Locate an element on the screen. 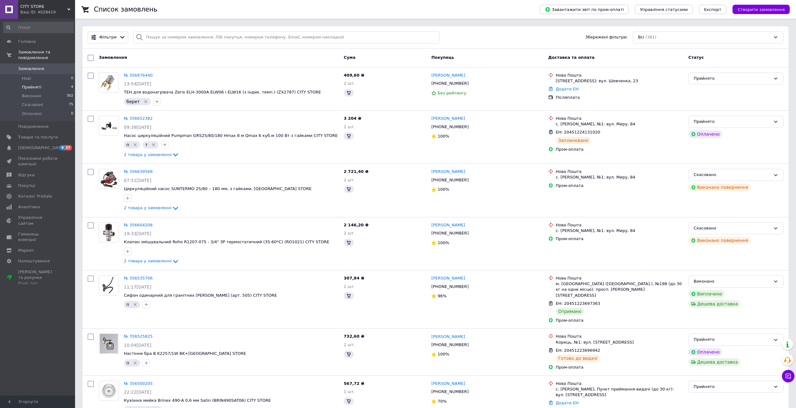 The image size is (796, 408). span: Без рейтингу is located at coordinates (452, 93).